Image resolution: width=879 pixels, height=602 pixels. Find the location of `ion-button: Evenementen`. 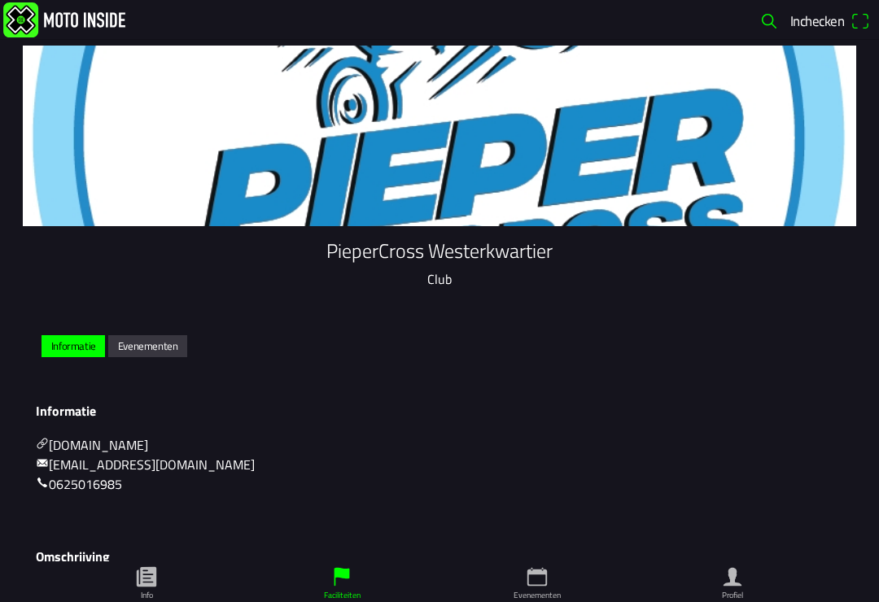

ion-button: Evenementen is located at coordinates (147, 346).